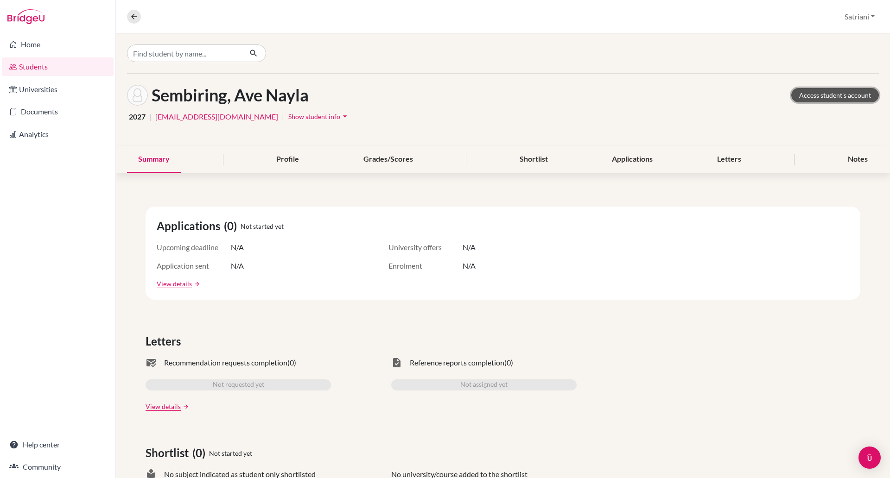  I want to click on span: Reference reports completion, so click(457, 363).